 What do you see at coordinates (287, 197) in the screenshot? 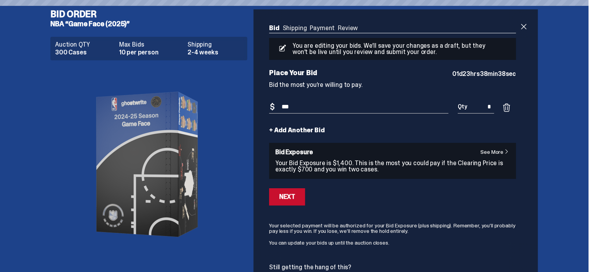
I see `button: Next` at bounding box center [287, 197].